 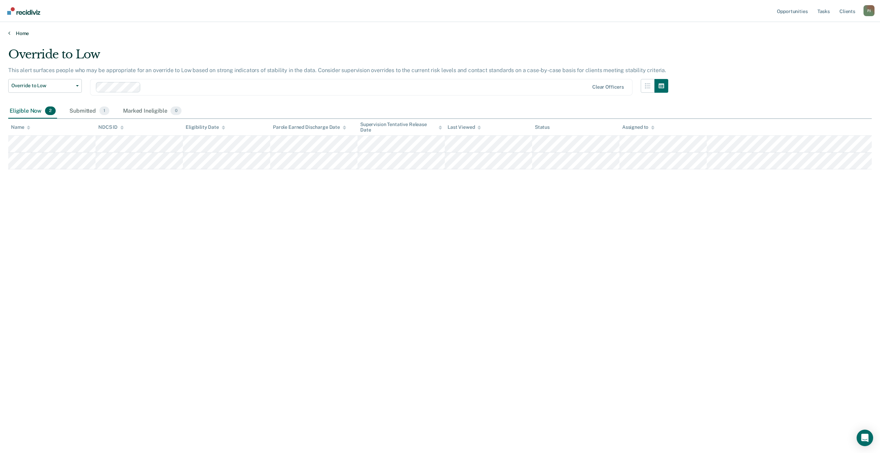 I want to click on div: NDCS ID, so click(x=111, y=127).